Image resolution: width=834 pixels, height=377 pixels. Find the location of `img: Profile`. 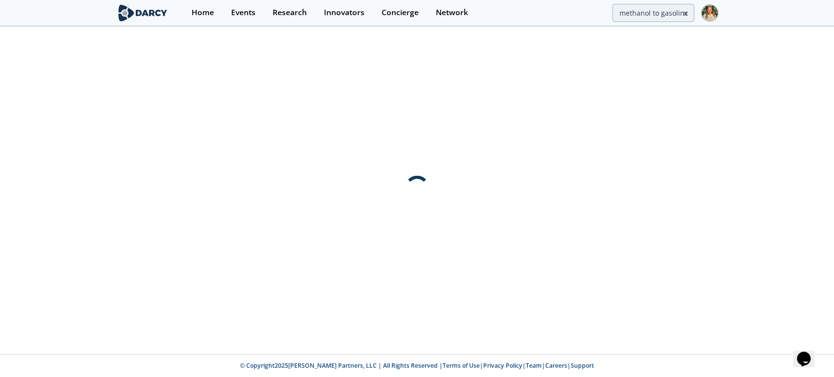

img: Profile is located at coordinates (709, 13).